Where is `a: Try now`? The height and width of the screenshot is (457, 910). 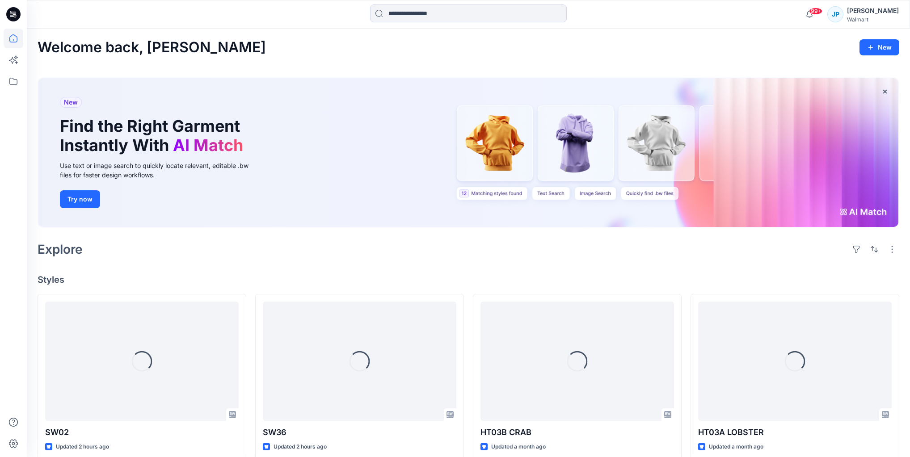 a: Try now is located at coordinates (80, 199).